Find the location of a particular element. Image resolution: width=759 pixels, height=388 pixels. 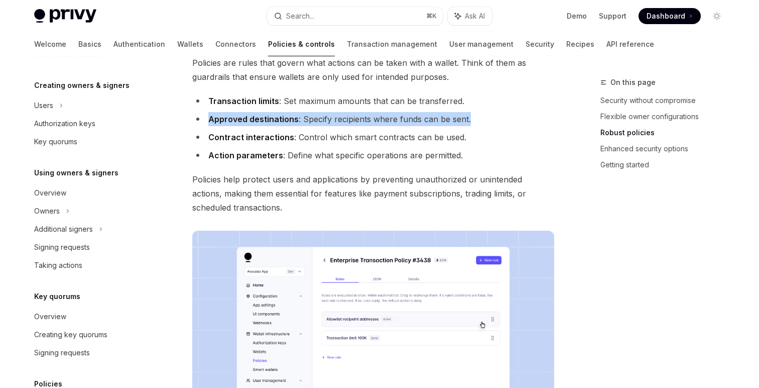

strong: Action parameters is located at coordinates (246, 155).